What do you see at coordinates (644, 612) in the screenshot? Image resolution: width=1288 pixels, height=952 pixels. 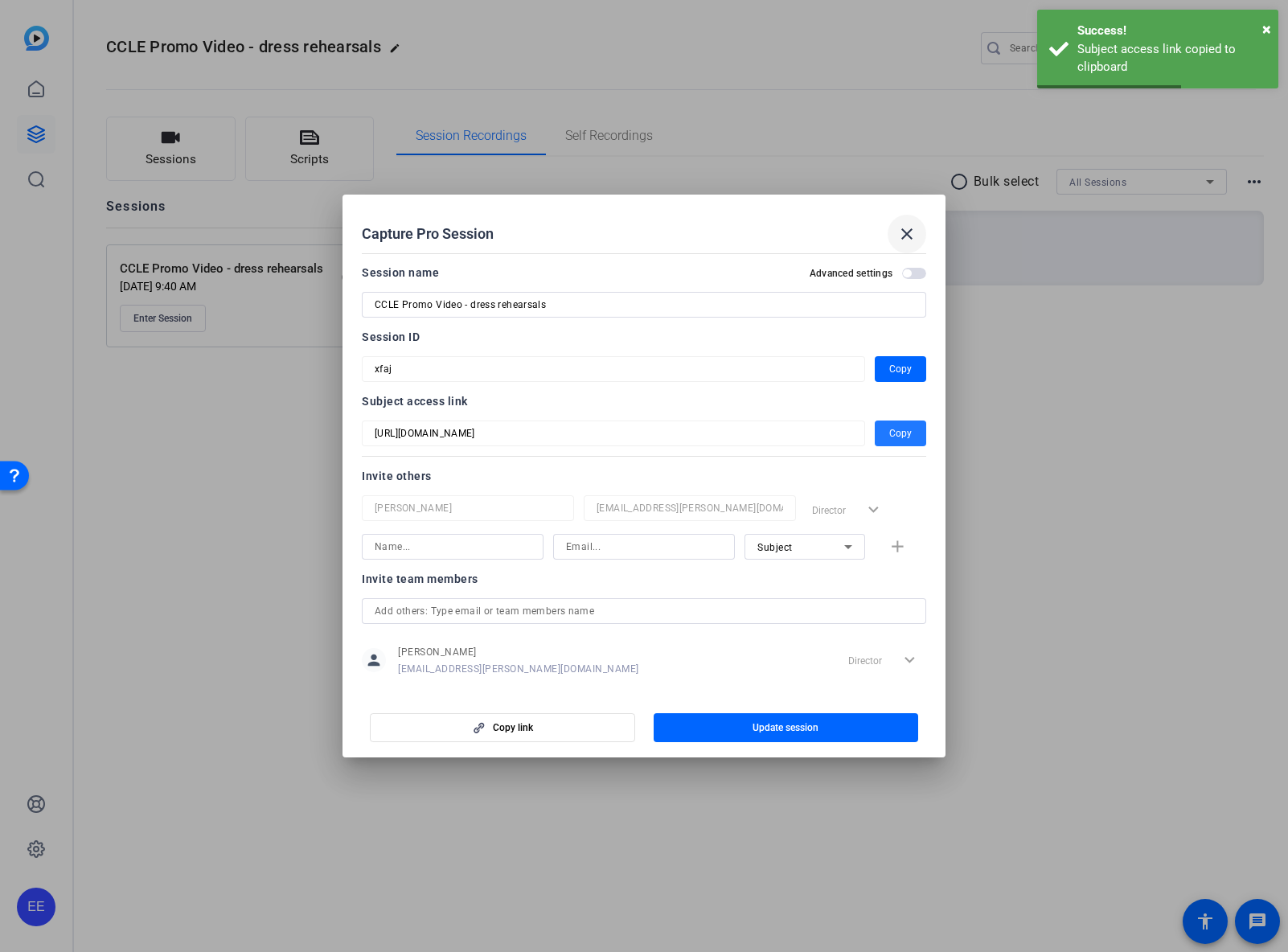 I see `input: Add others: Type email or team members name` at bounding box center [644, 612].